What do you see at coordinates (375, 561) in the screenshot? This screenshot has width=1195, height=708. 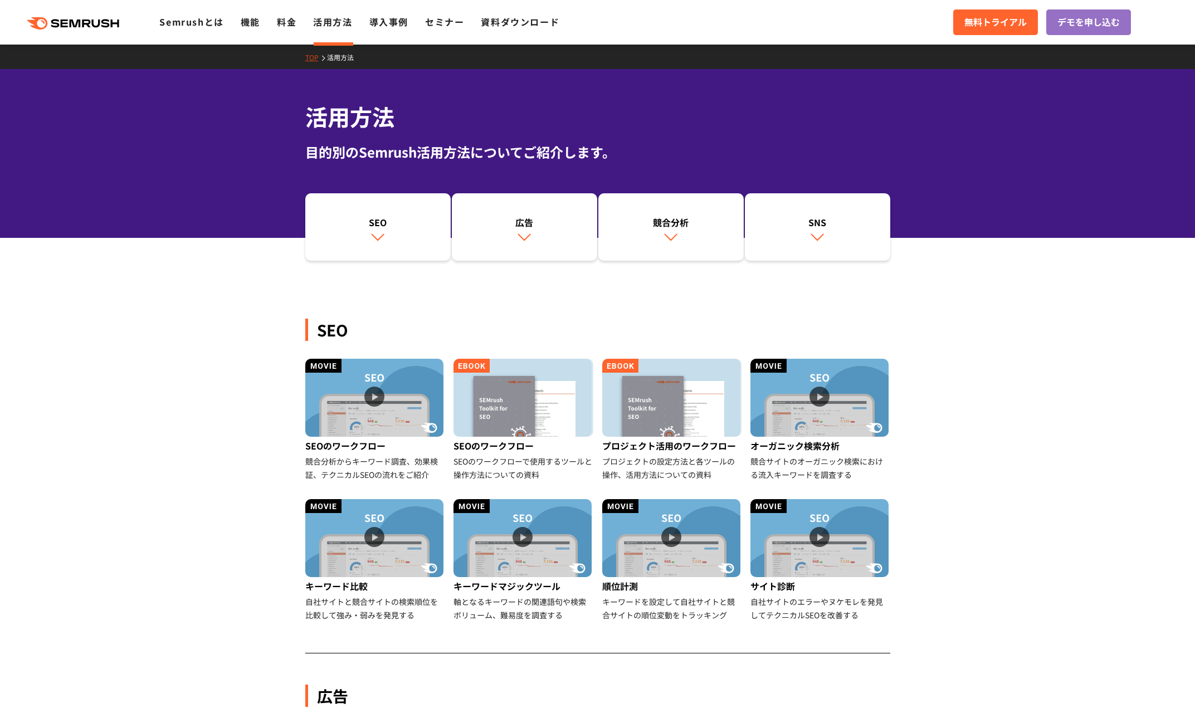 I see `a: キーワード比較 自社サイトと競合サイトの検索順位を比較して強み・弱みを発見する` at bounding box center [375, 561].